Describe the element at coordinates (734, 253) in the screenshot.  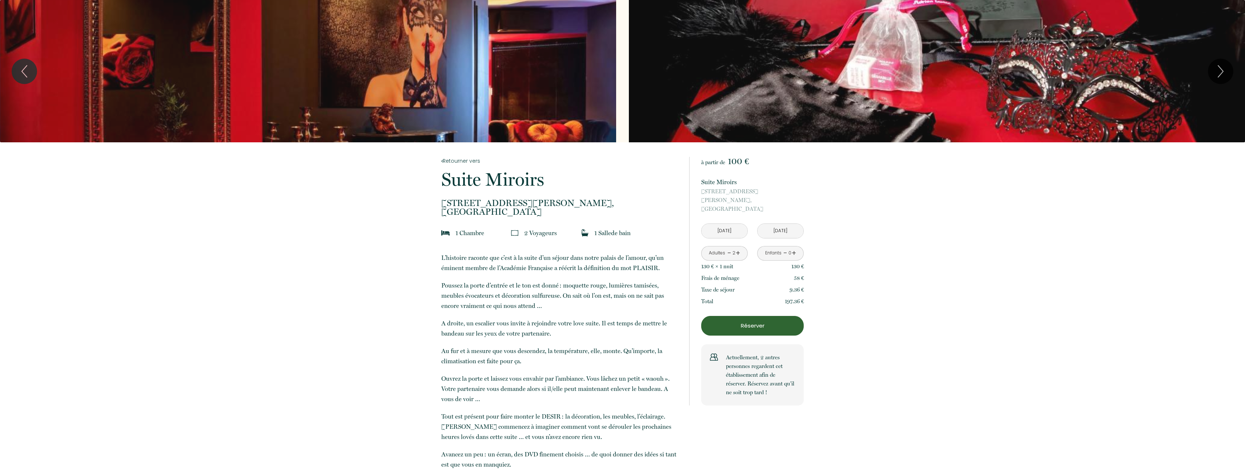
I see `div: 2` at that location.